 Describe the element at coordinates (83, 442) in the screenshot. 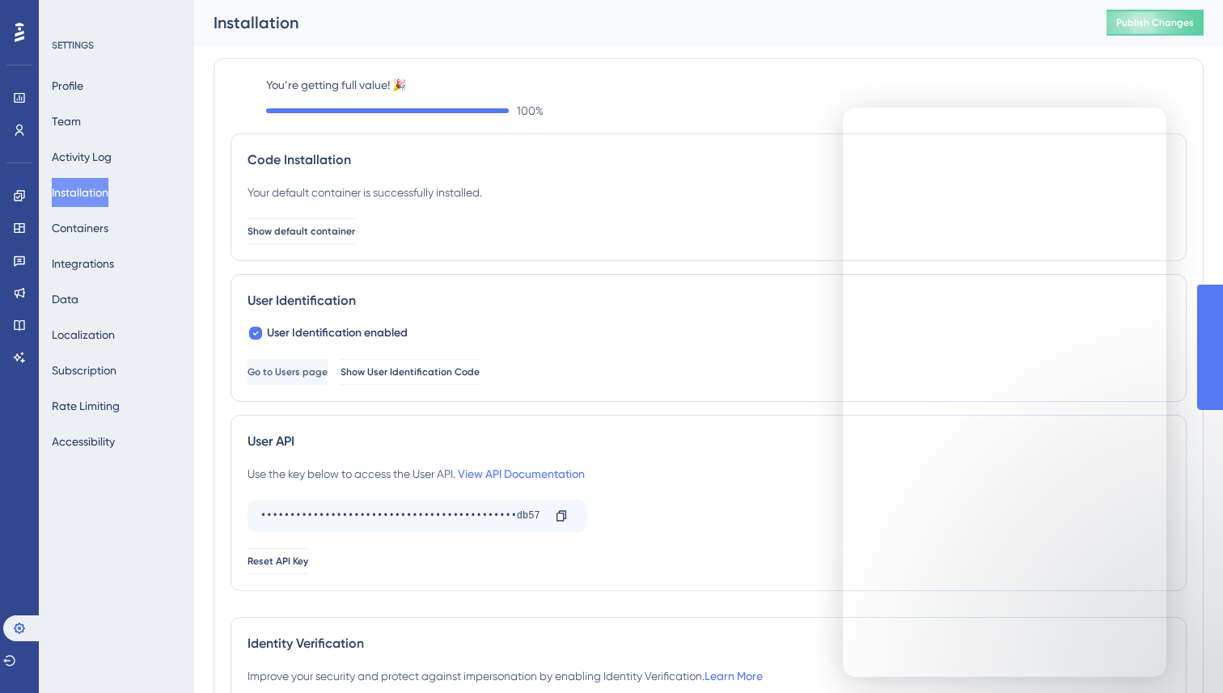

I see `button: Accessibility` at that location.